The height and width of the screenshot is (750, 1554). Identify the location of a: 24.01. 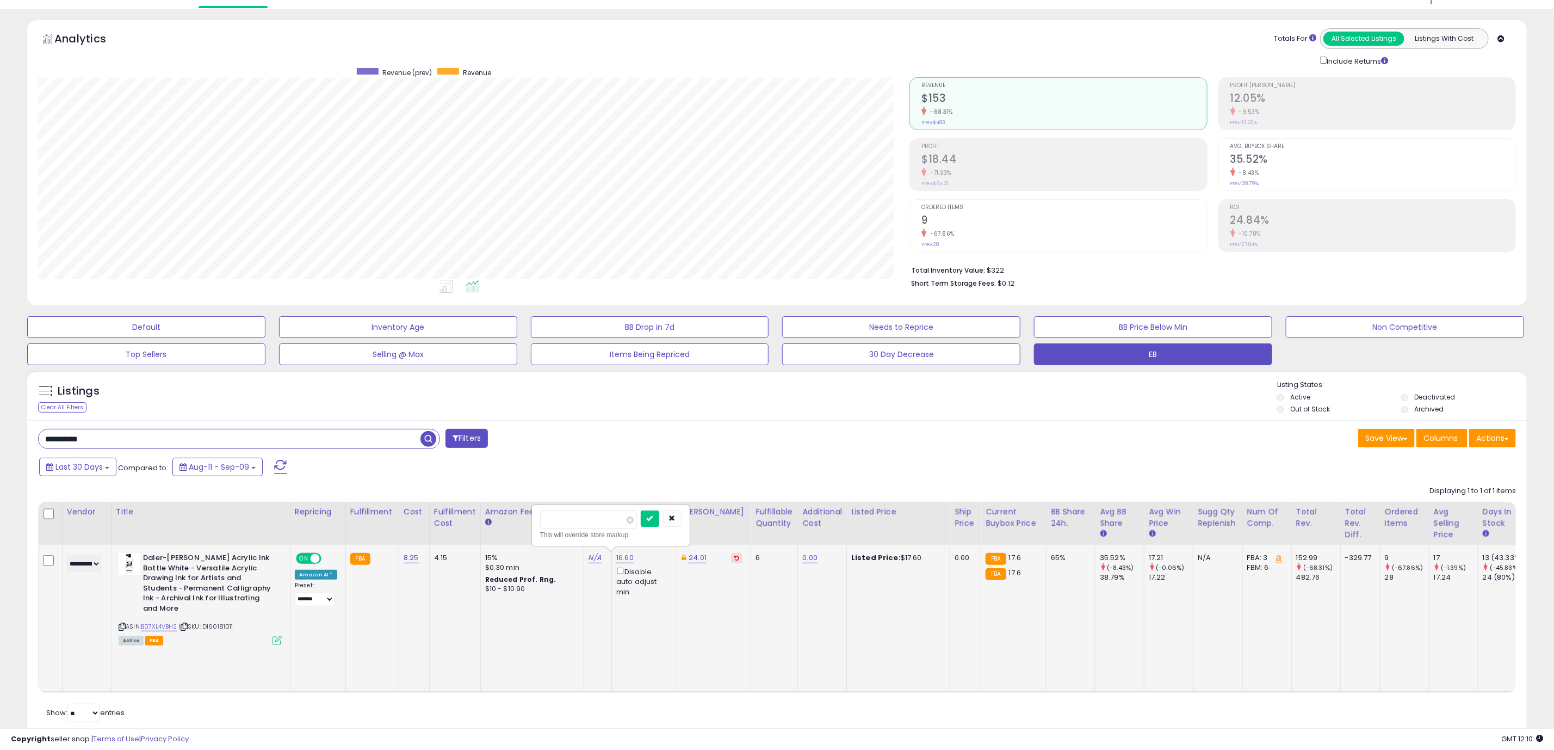
(697, 558).